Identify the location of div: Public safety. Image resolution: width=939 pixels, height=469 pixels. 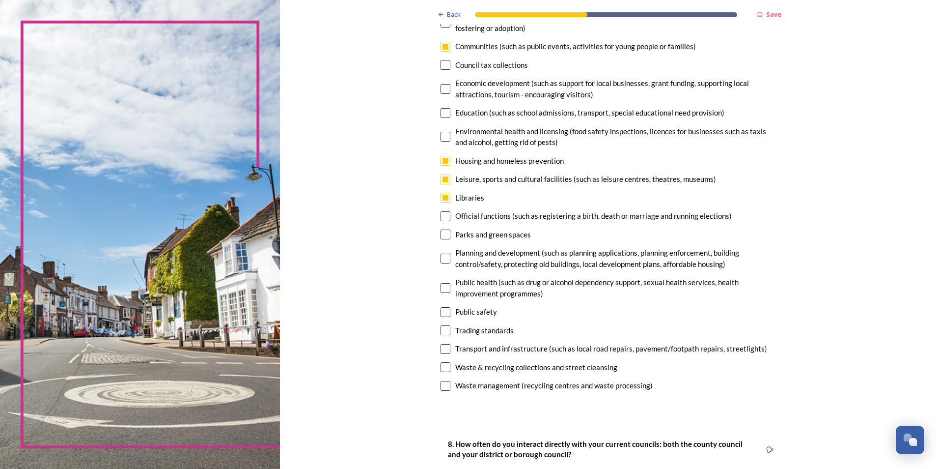
(476, 311).